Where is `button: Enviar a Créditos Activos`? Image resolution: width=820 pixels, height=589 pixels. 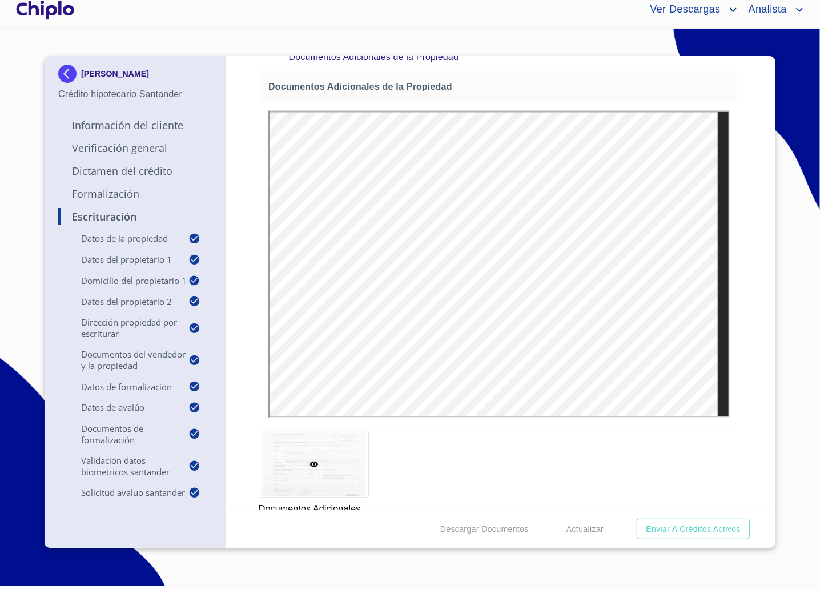 button: Enviar a Créditos Activos is located at coordinates (693, 529).